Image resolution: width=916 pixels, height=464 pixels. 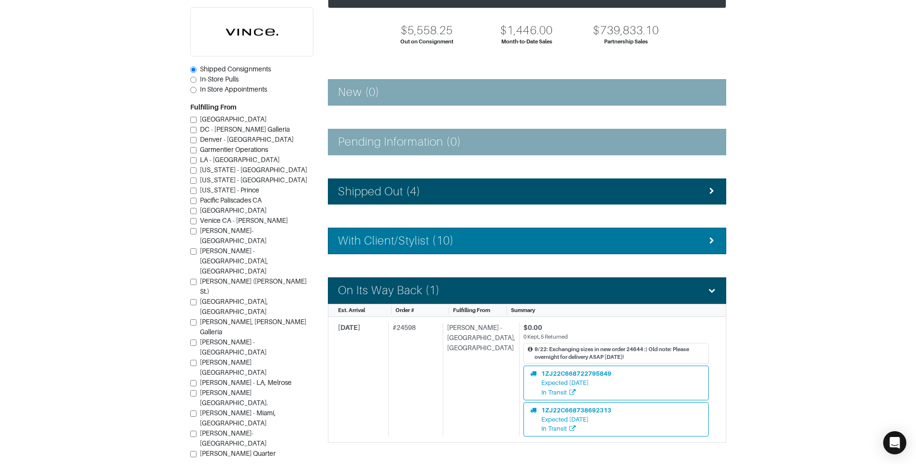 What do you see at coordinates (471, 310) in the screenshot?
I see `span: Fulfilling From` at bounding box center [471, 310].